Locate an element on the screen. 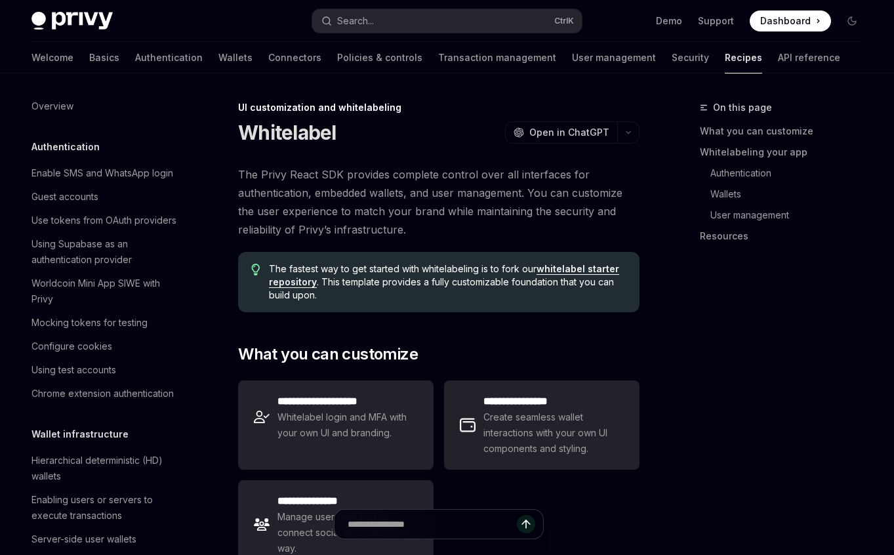 This screenshot has height=555, width=894. div: Overview is located at coordinates (52, 106).